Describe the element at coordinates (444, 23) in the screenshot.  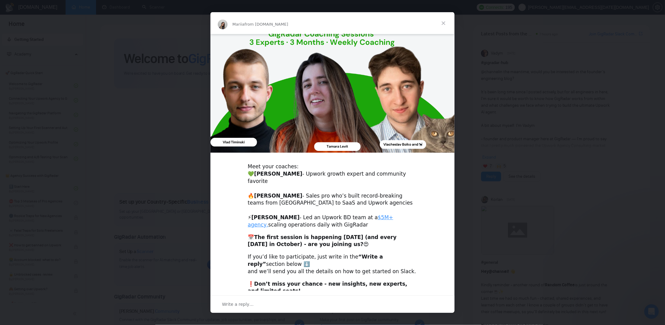
I see `span: Close` at that location.